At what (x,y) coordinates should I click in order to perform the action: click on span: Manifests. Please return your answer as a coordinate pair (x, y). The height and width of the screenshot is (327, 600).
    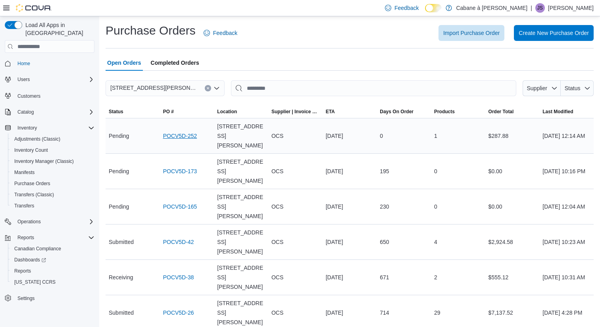
    Looking at the image, I should click on (53, 172).